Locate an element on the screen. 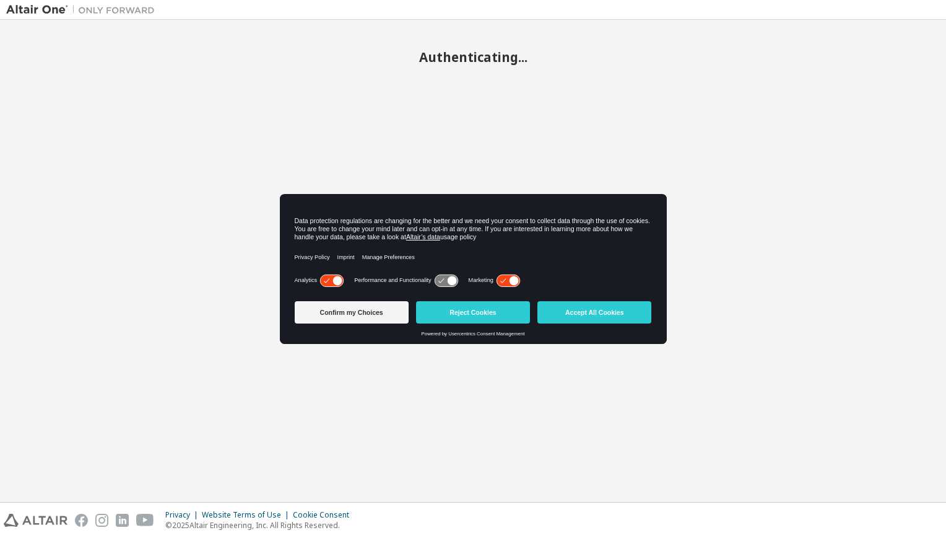 The height and width of the screenshot is (538, 946). div: Website Terms of Use is located at coordinates (247, 515).